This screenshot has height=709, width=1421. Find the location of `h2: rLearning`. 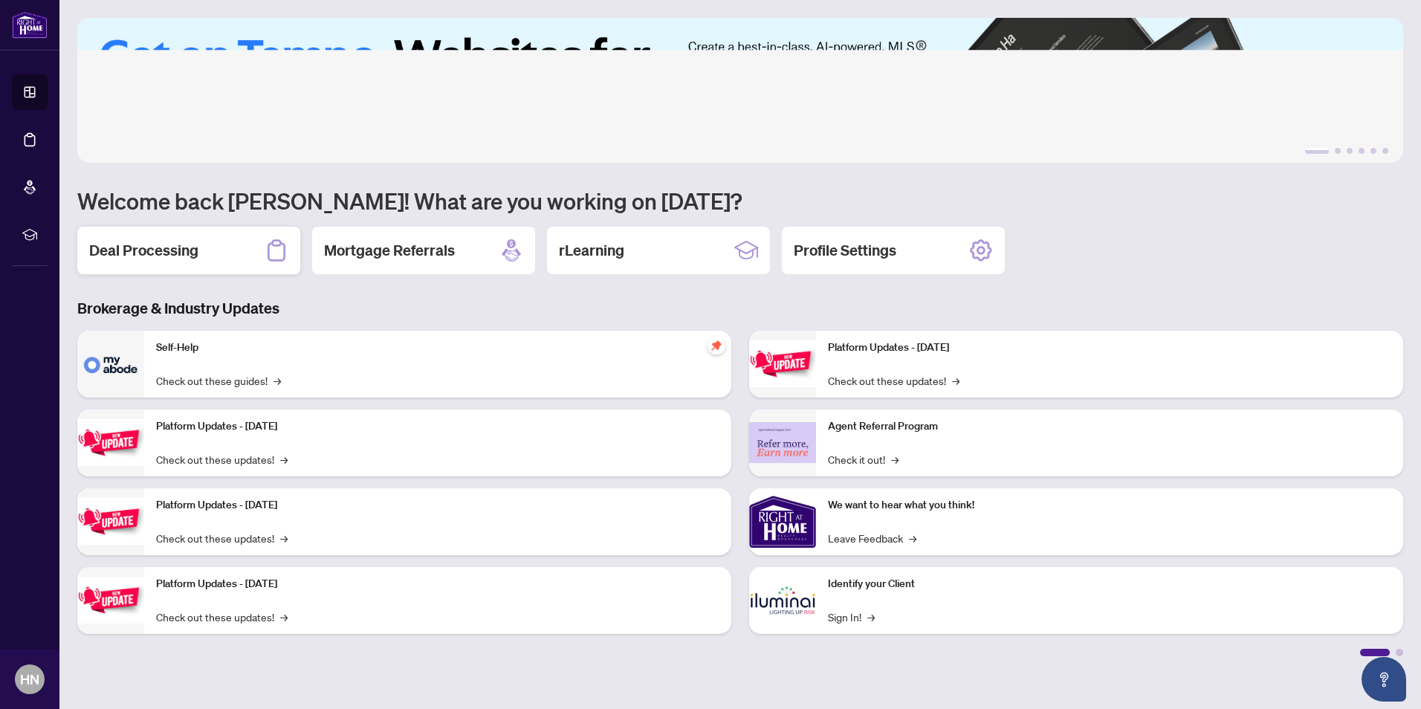

h2: rLearning is located at coordinates (591, 250).